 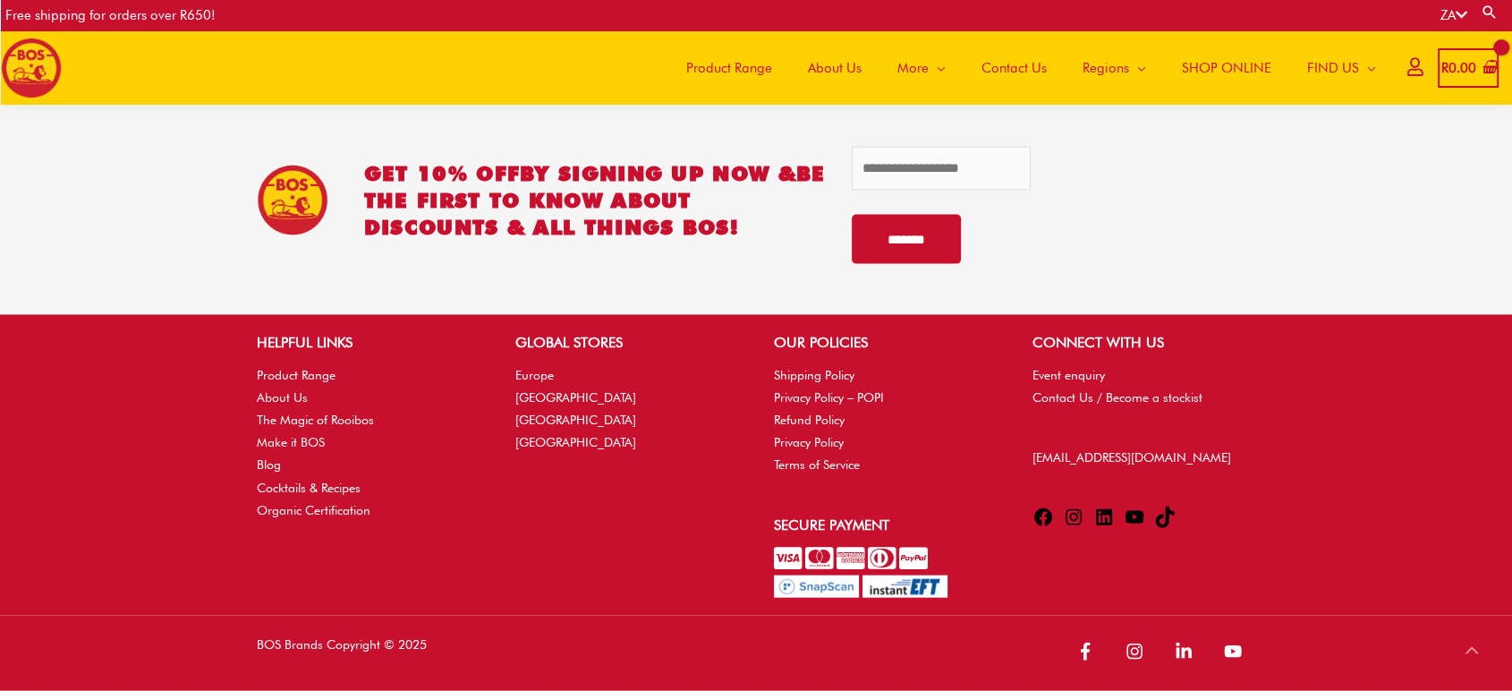 What do you see at coordinates (1235, 651) in the screenshot?
I see `a: youtube` at bounding box center [1235, 651].